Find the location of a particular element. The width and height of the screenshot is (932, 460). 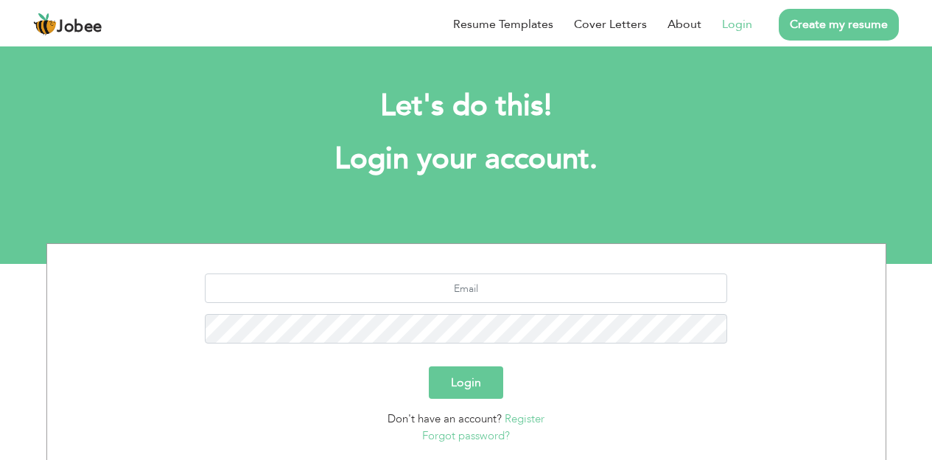

input: Email is located at coordinates (466, 288).